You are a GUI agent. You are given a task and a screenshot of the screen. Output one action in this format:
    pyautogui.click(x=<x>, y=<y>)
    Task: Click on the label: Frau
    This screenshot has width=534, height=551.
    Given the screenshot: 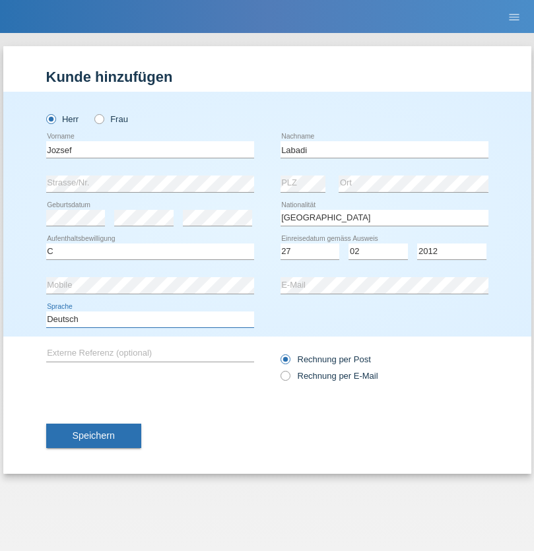 What is the action you would take?
    pyautogui.click(x=111, y=119)
    